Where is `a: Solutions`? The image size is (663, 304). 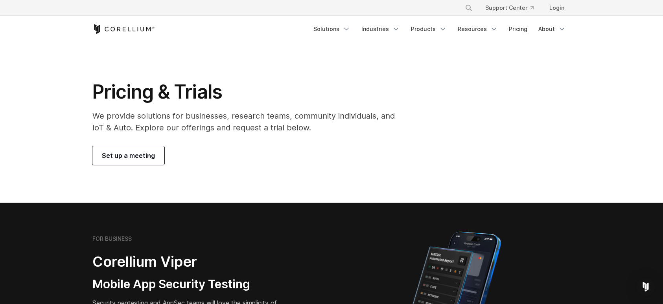
a: Solutions is located at coordinates (332, 29).